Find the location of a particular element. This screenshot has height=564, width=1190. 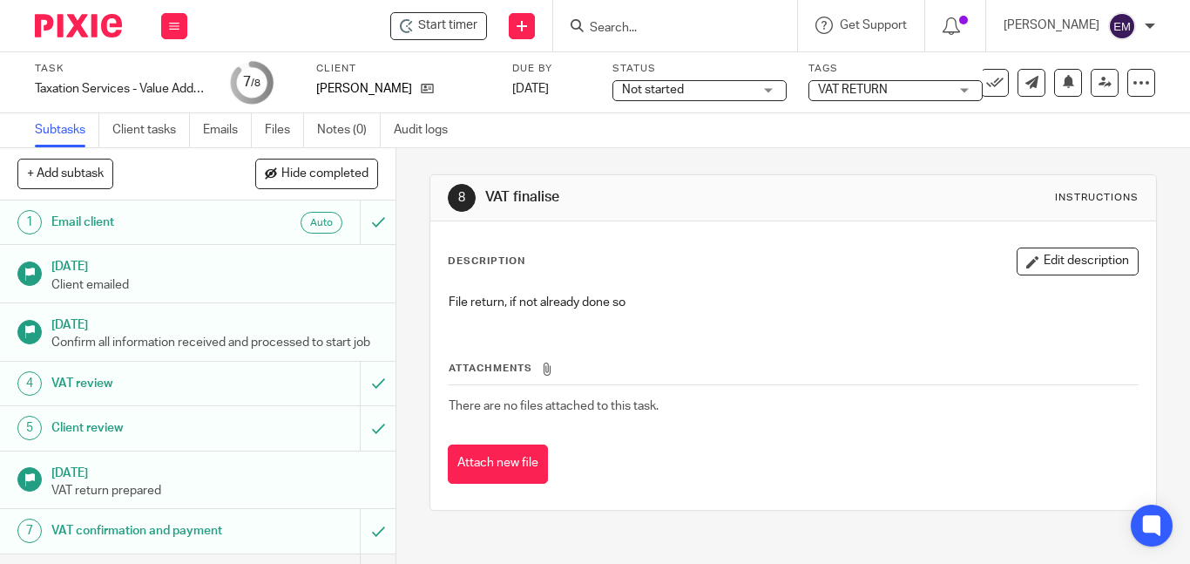

span: Not started is located at coordinates (653, 90).